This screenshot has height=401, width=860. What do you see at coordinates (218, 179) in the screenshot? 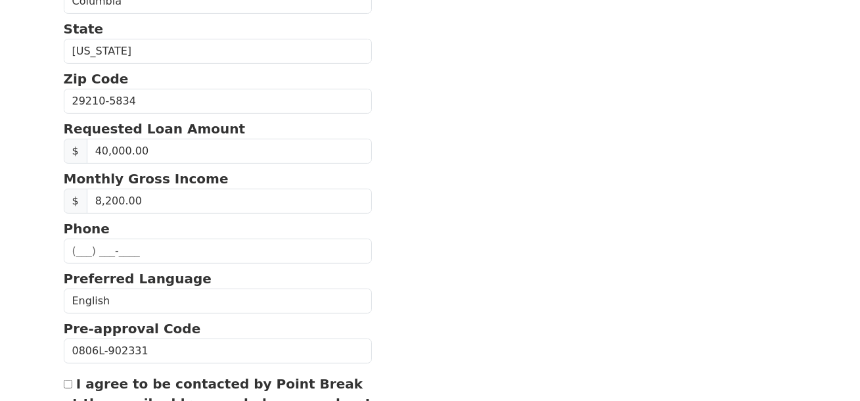
I see `p: Monthly Gross Income` at bounding box center [218, 179].